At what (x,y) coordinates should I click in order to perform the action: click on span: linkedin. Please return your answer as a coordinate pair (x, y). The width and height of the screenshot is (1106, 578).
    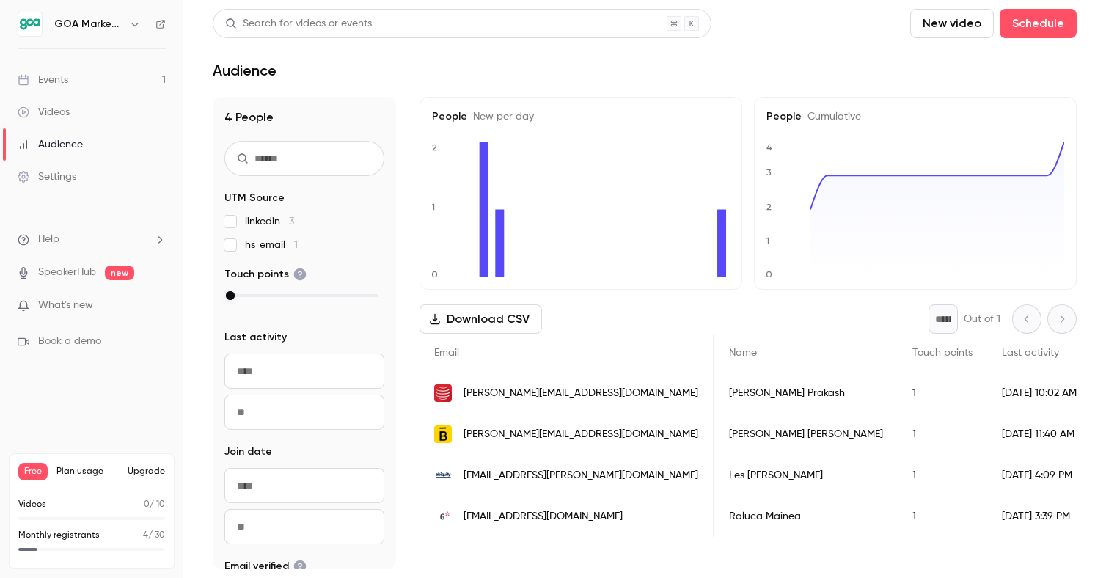
    Looking at the image, I should click on (269, 222).